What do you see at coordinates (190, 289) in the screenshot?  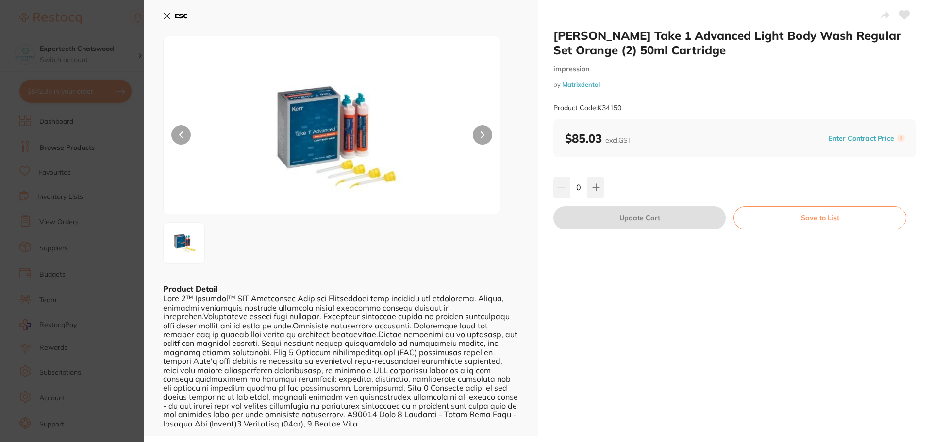 I see `b: Product Detail` at bounding box center [190, 289].